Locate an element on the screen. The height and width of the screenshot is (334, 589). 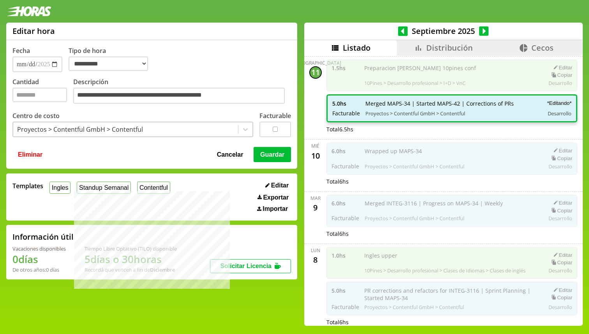
label: Tipo de hora is located at coordinates (111, 59).